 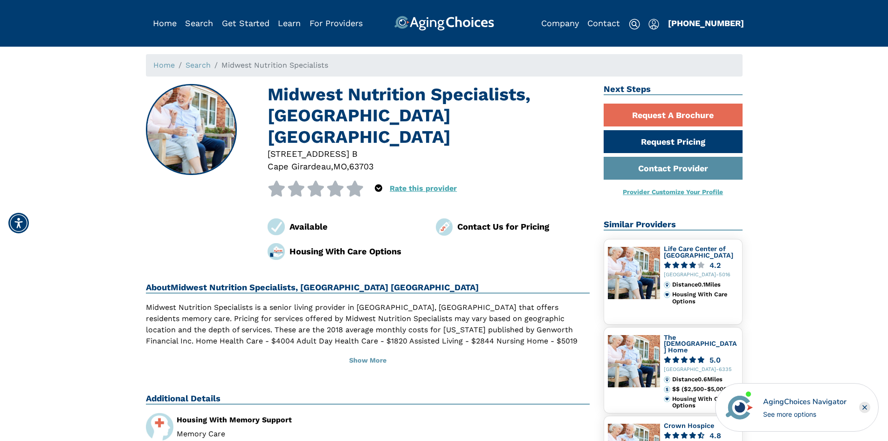 I want to click on div: Close, so click(x=865, y=407).